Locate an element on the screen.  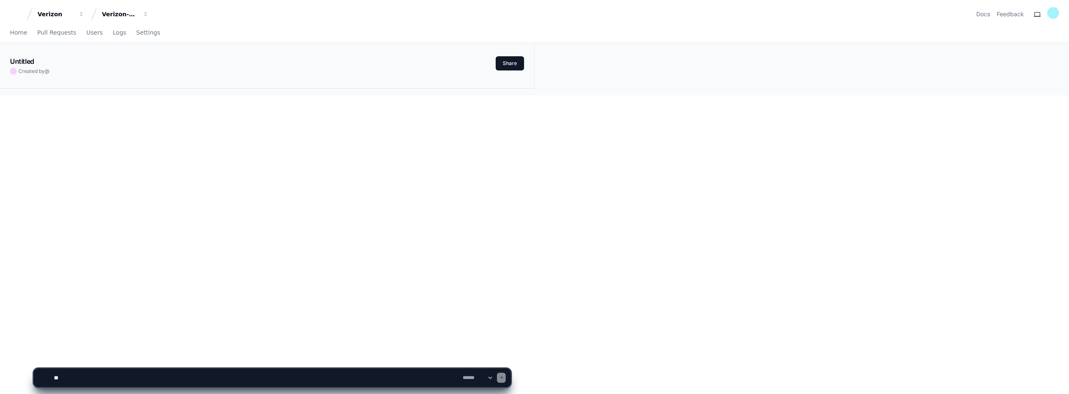
a: Pull Requests is located at coordinates (56, 33).